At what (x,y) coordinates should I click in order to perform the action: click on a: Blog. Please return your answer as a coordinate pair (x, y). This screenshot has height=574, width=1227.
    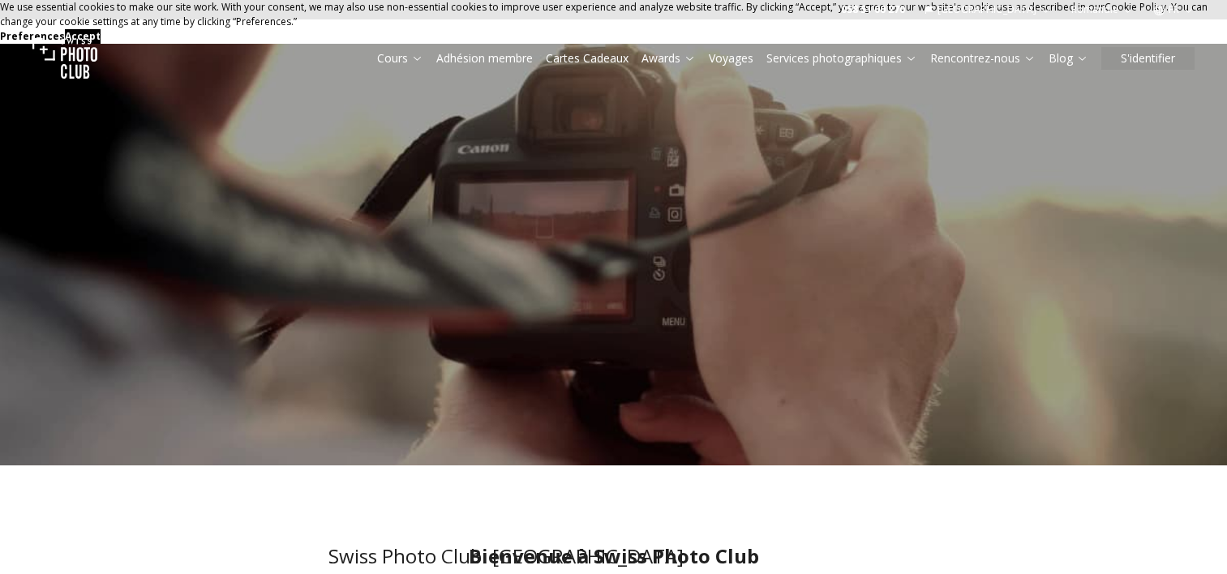
    Looking at the image, I should click on (1068, 58).